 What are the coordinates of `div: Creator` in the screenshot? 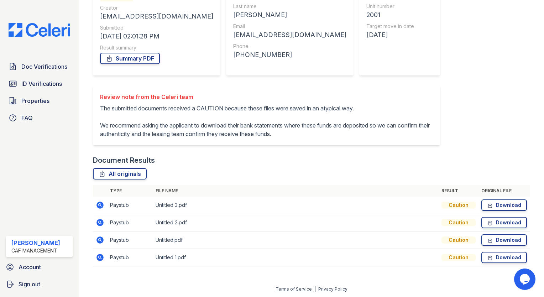 It's located at (157, 8).